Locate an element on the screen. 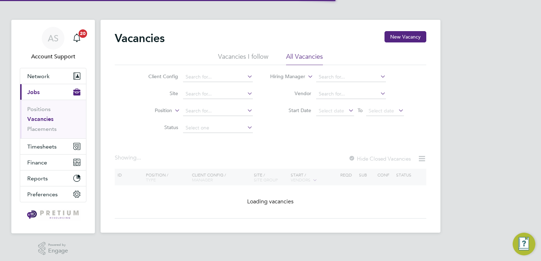  label: Status is located at coordinates (157, 127).